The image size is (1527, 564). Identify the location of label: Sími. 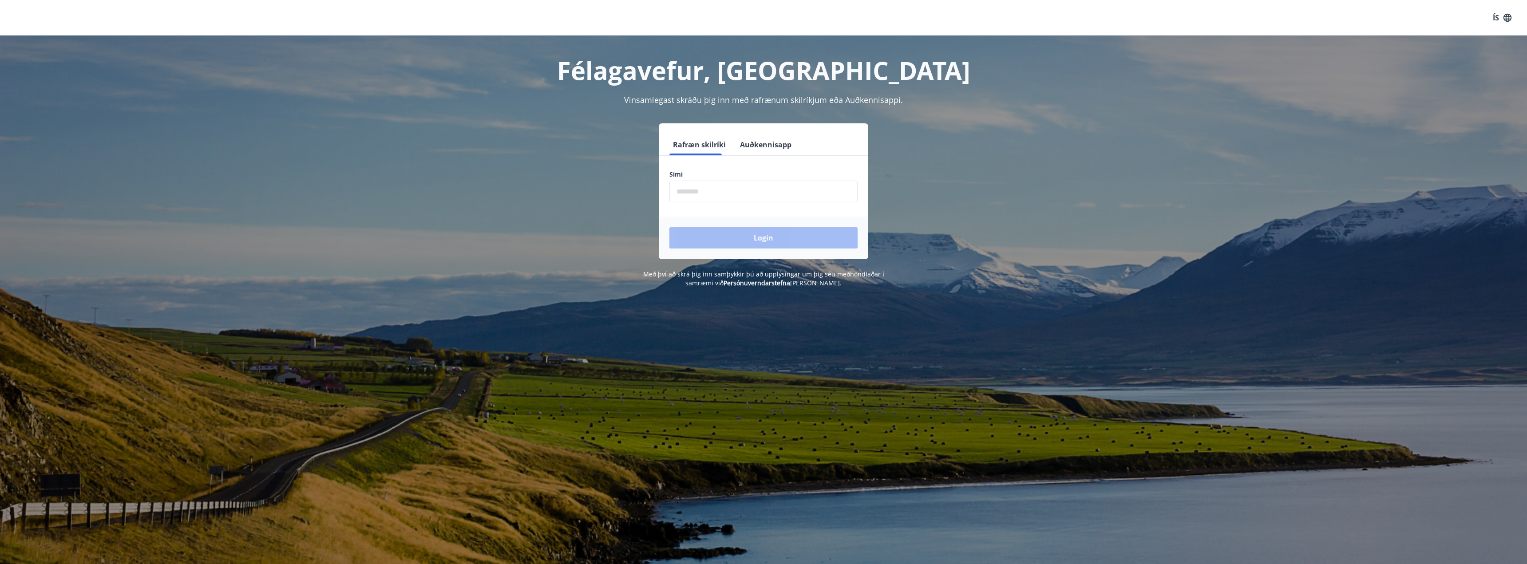
(764, 174).